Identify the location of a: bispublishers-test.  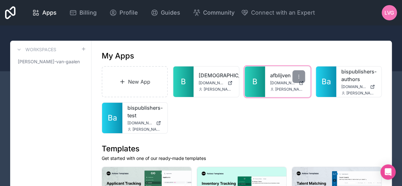
(145, 112).